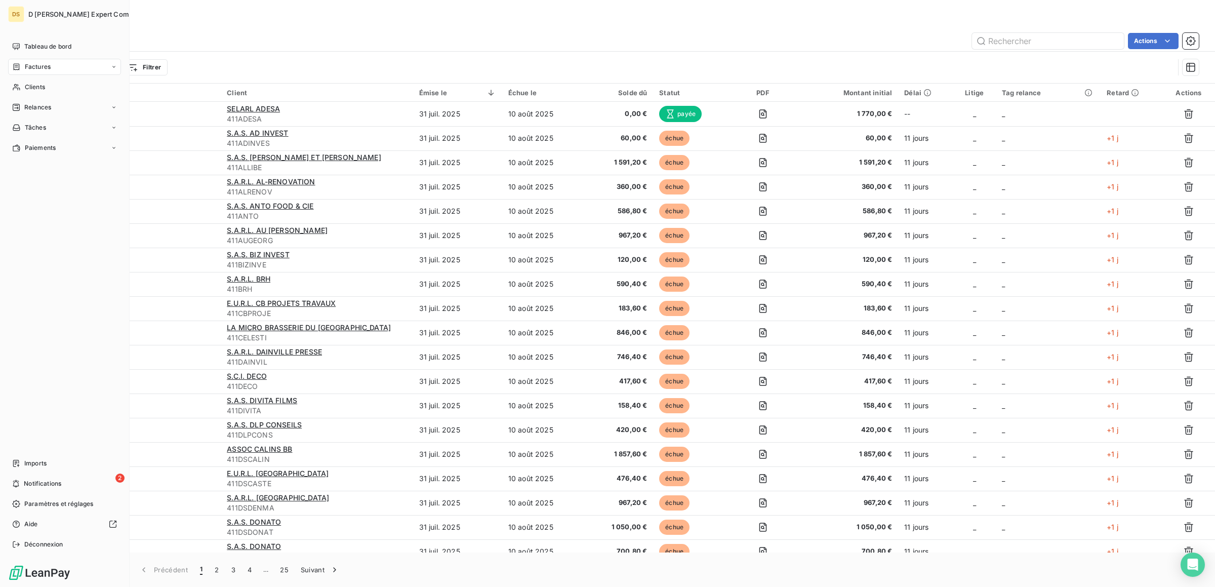 The width and height of the screenshot is (1215, 587). What do you see at coordinates (262, 400) in the screenshot?
I see `span: S.A.S. DIVITA FILMS` at bounding box center [262, 400].